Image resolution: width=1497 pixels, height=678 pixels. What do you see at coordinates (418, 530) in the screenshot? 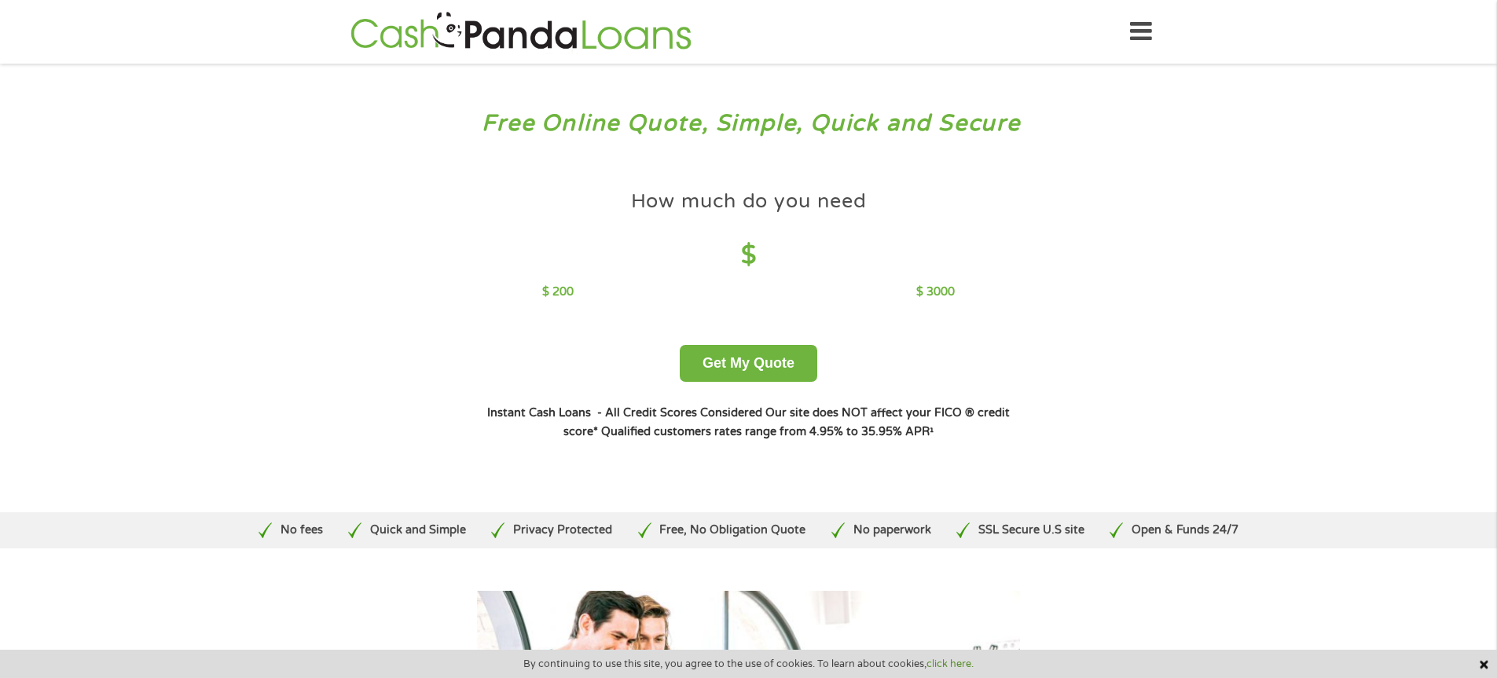
I see `p: Quick and Simple` at bounding box center [418, 530].